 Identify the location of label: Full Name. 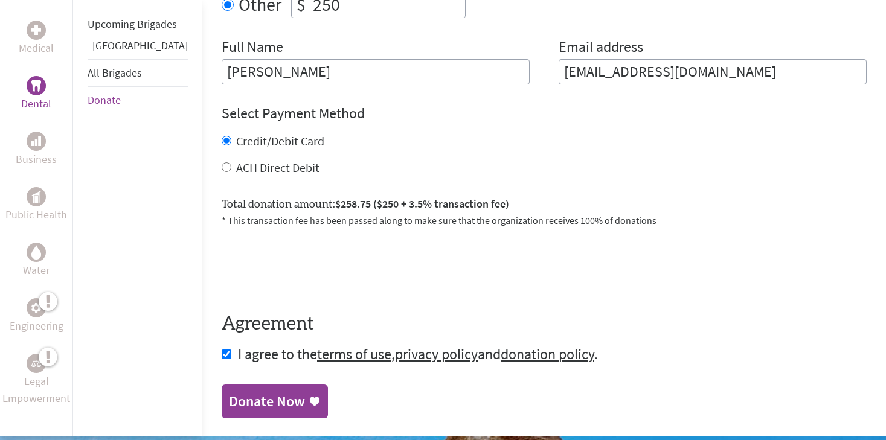
(252, 48).